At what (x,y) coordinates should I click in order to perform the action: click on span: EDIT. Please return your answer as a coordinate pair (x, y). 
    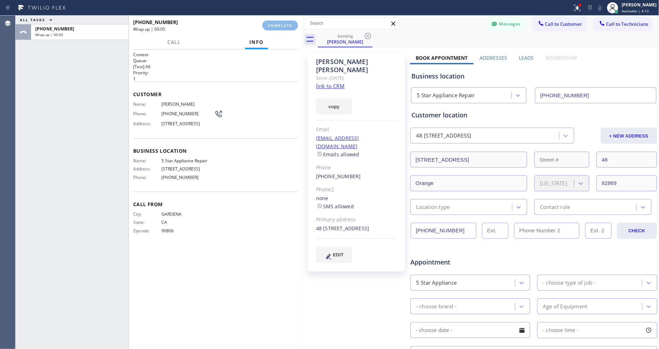
    Looking at the image, I should click on (338, 254).